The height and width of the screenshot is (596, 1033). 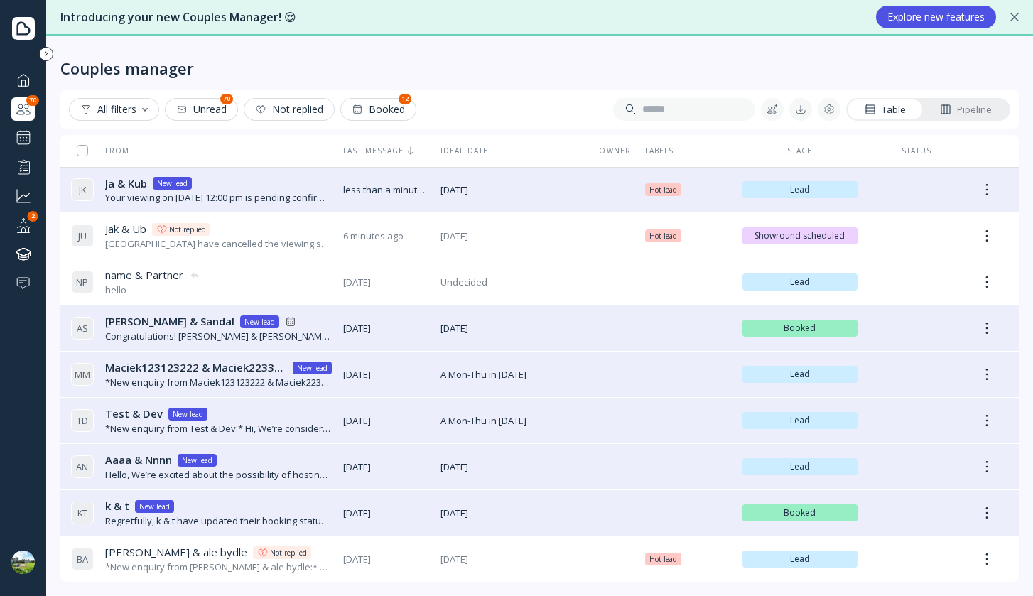 I want to click on div: Labels, so click(x=688, y=151).